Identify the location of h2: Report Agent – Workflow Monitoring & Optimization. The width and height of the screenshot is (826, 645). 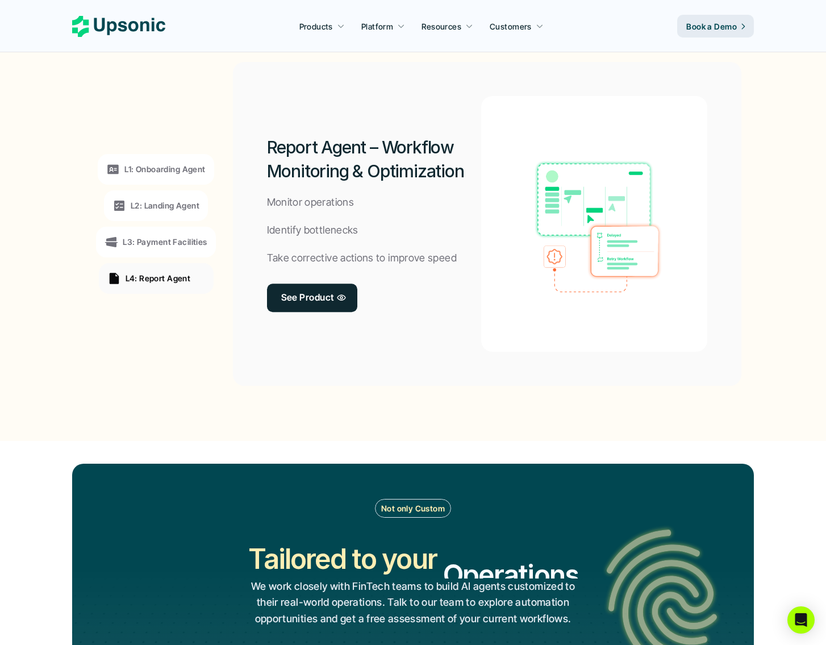
(375, 159).